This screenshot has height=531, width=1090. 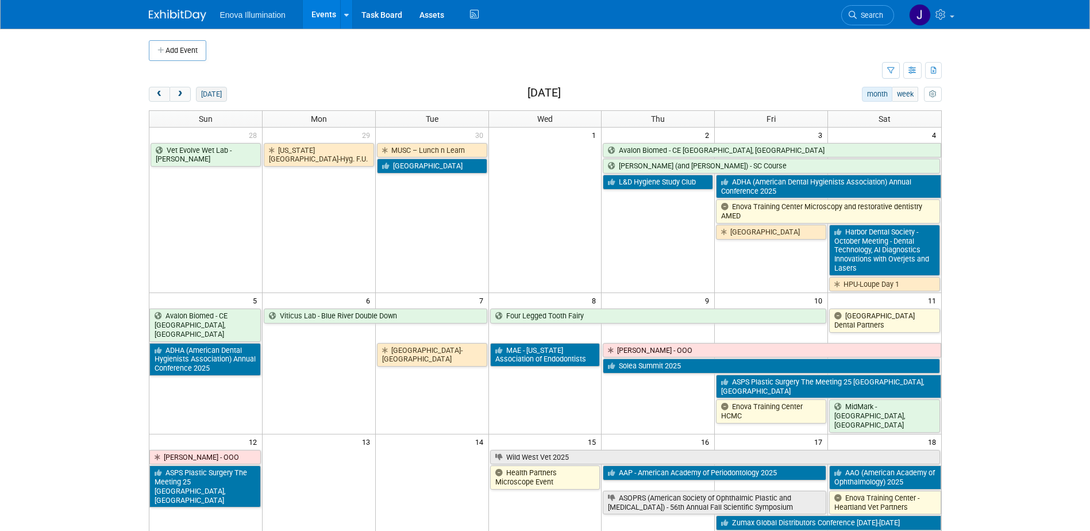 What do you see at coordinates (920, 15) in the screenshot?
I see `img: Janelle Tlusty` at bounding box center [920, 15].